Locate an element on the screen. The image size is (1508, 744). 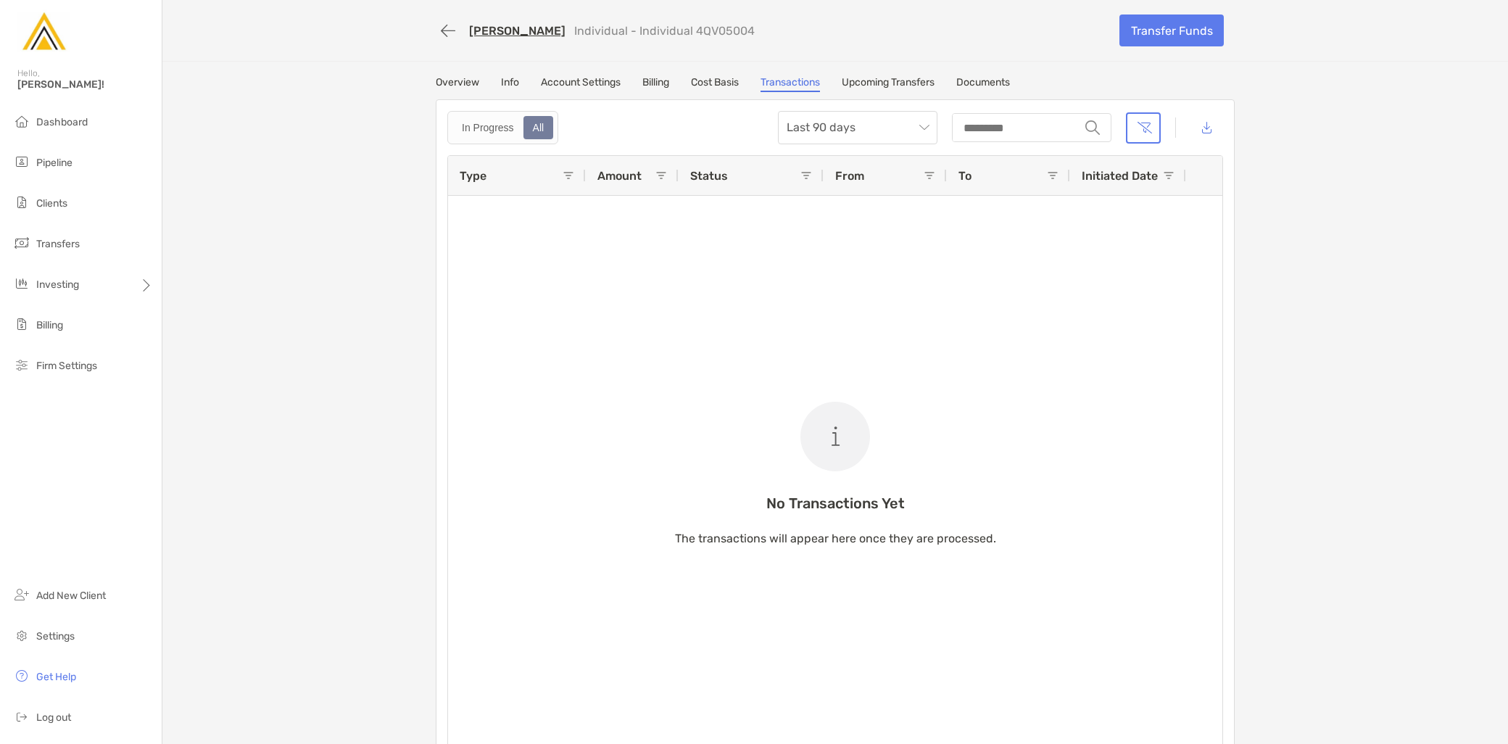
span: Get Help is located at coordinates (56, 677).